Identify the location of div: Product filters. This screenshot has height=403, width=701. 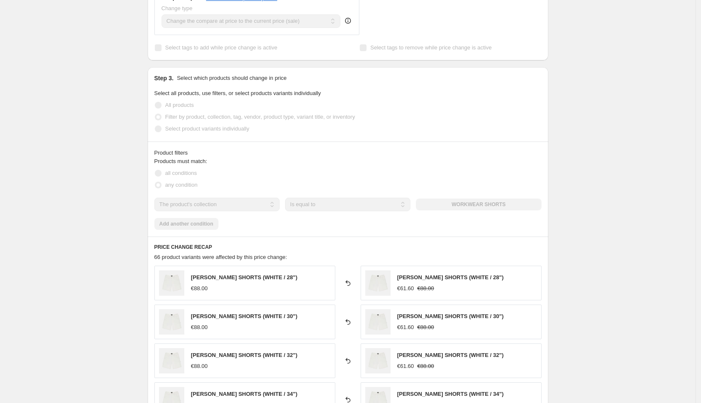
(348, 153).